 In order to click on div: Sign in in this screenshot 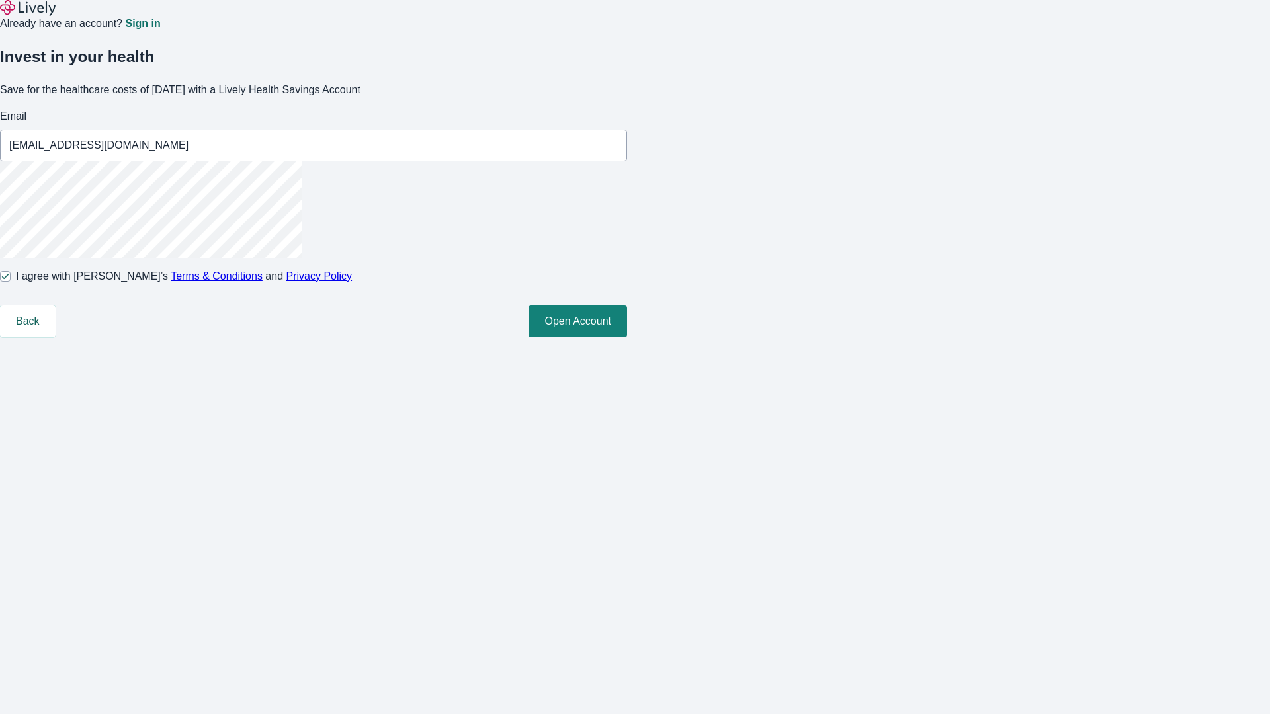, I will do `click(142, 24)`.